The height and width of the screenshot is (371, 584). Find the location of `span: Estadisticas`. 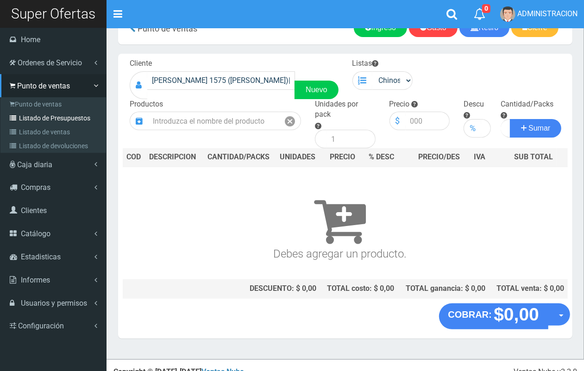

span: Estadisticas is located at coordinates (41, 256).